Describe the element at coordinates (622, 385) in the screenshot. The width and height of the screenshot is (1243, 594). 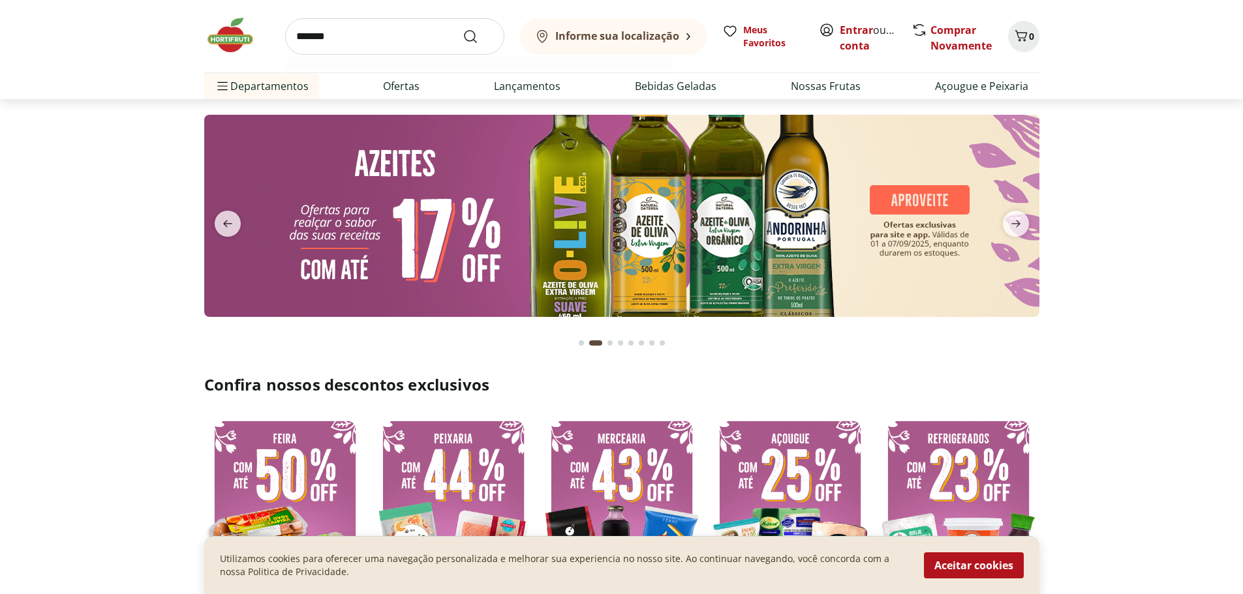
I see `h2: Confira nossos descontos exclusivos` at that location.